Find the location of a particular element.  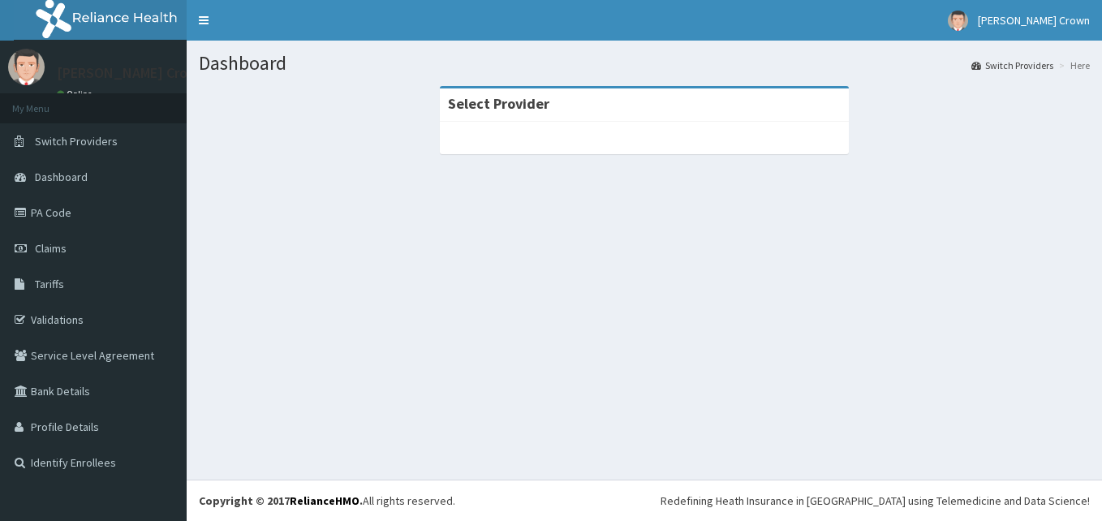

strong: Select Provider is located at coordinates (498, 103).